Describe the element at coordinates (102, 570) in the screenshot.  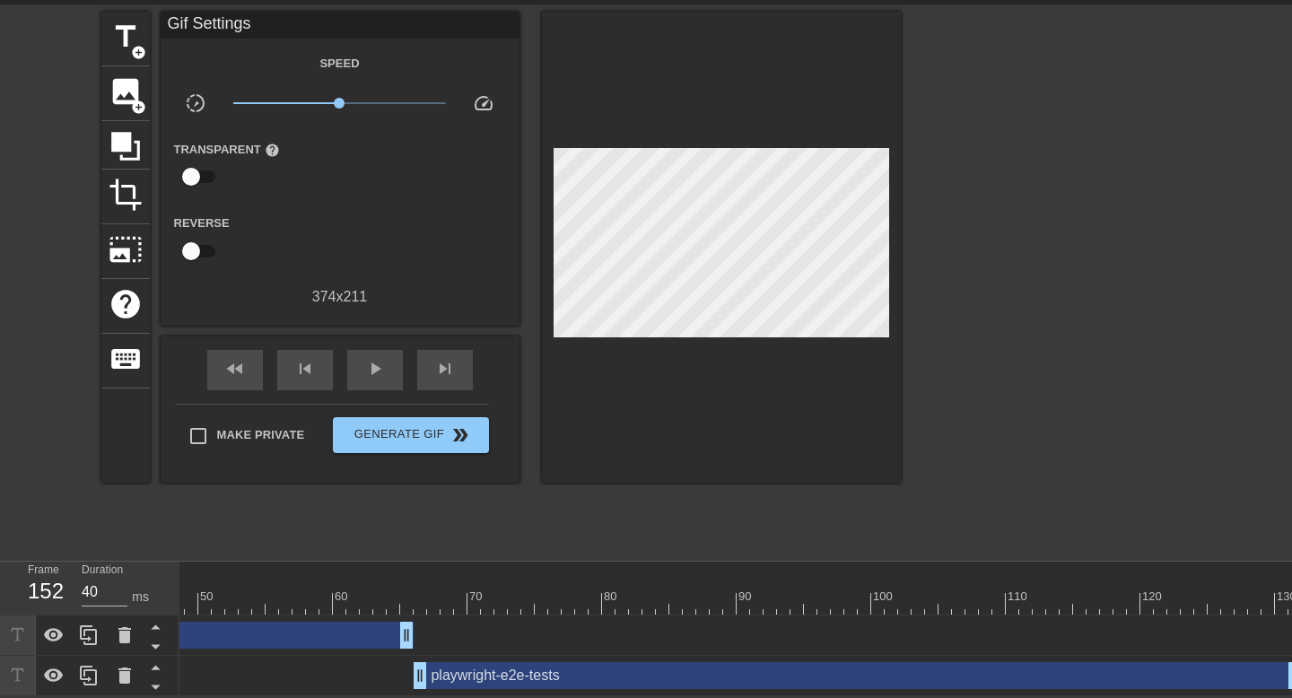
I see `label: Duration` at that location.